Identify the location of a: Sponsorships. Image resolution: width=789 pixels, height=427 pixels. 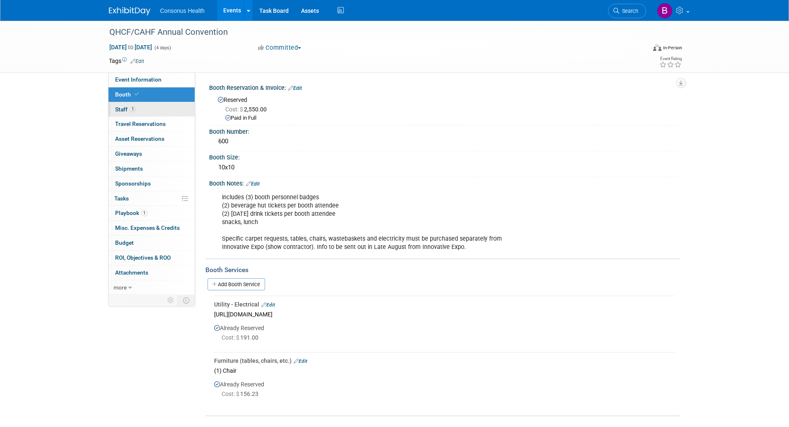
(152, 184).